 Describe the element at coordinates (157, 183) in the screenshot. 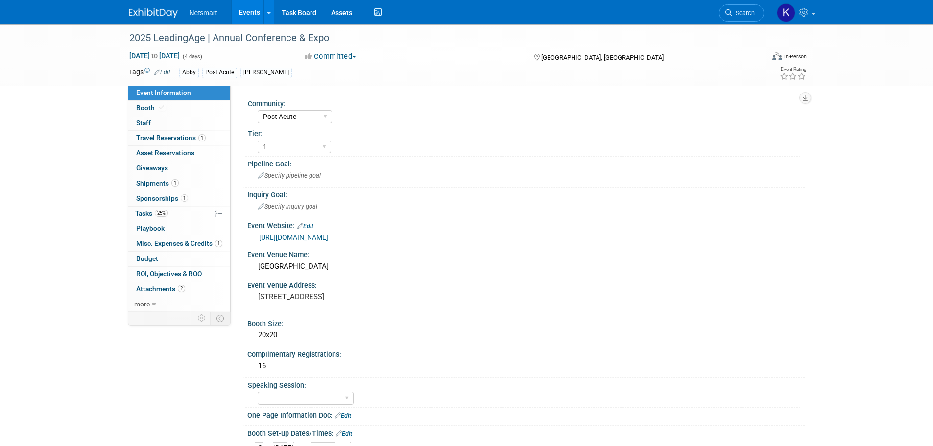

I see `span: Shipments` at that location.